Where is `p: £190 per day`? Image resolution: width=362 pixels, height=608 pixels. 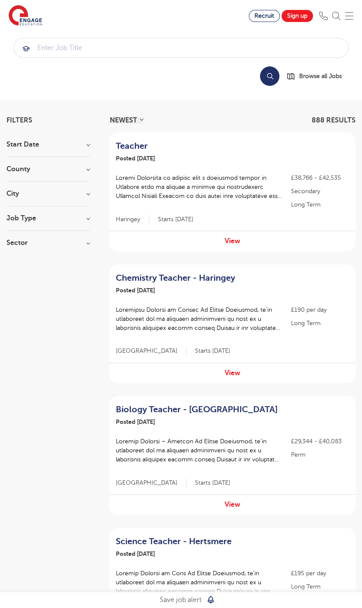
p: £190 per day is located at coordinates (321, 309).